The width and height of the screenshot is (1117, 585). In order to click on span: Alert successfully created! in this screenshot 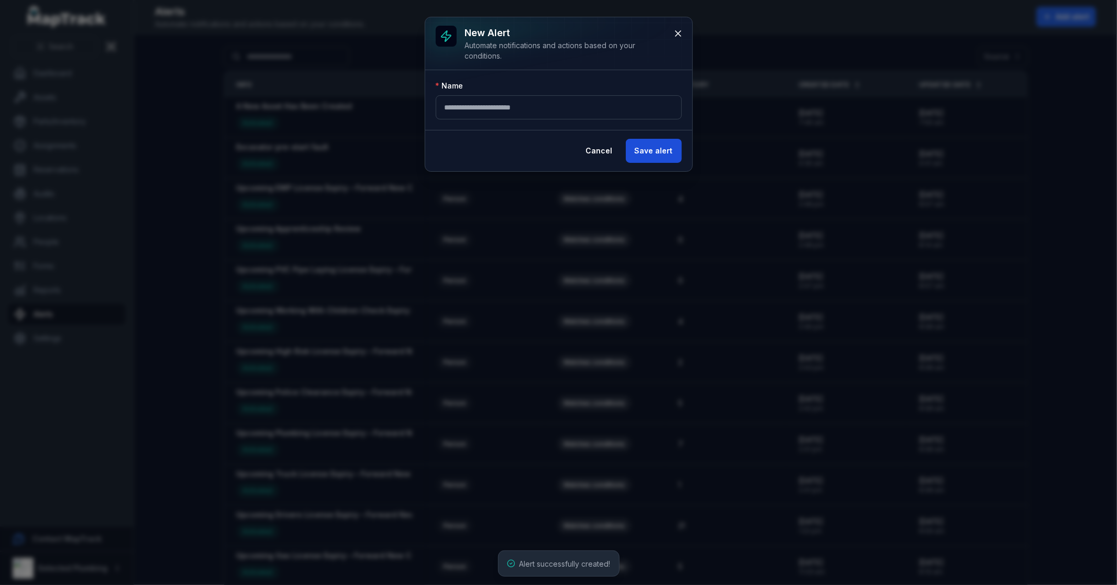, I will do `click(565, 563)`.